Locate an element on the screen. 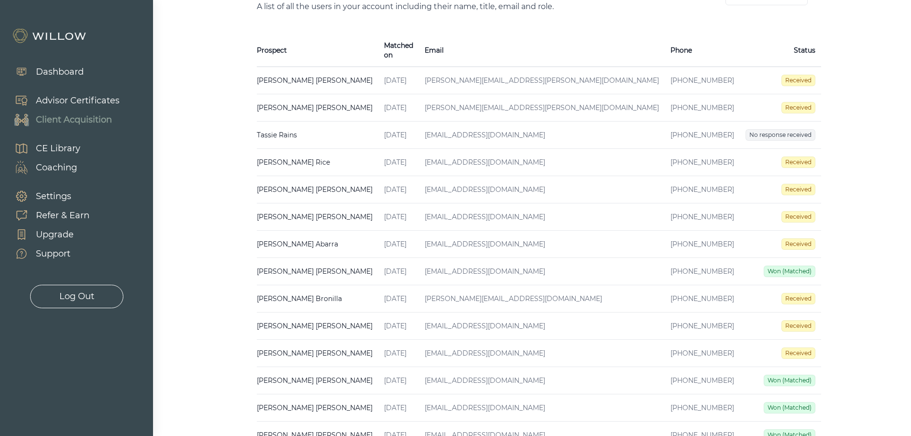 This screenshot has width=911, height=436. a: Upgrade is located at coordinates (47, 234).